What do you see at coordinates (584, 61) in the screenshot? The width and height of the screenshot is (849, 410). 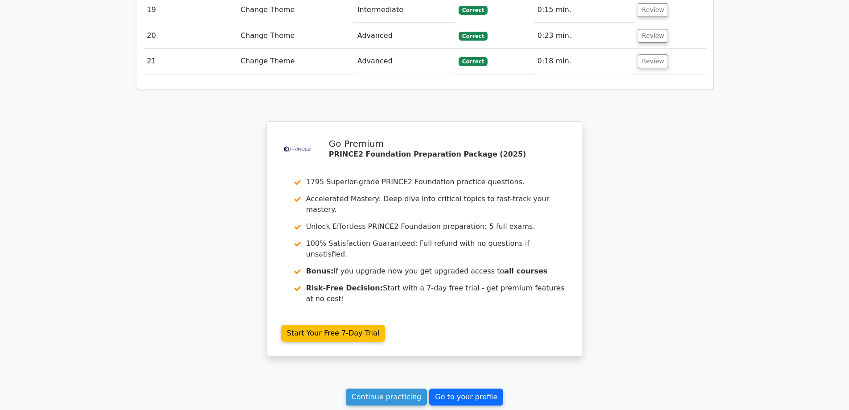 I see `td: 0:18 min.` at bounding box center [584, 61].